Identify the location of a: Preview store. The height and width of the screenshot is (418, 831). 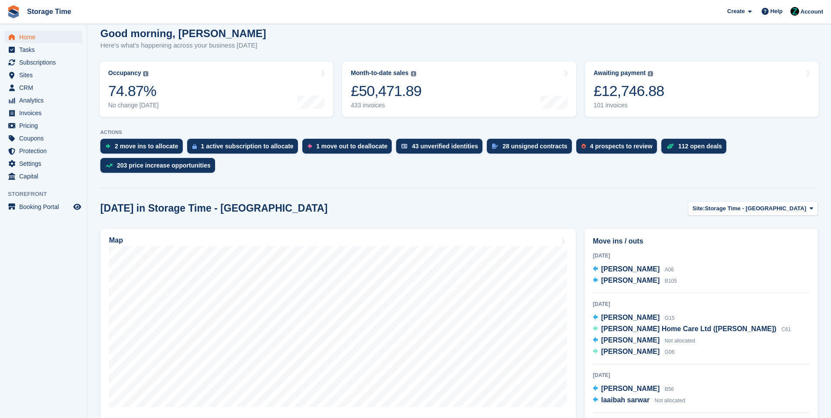
(77, 207).